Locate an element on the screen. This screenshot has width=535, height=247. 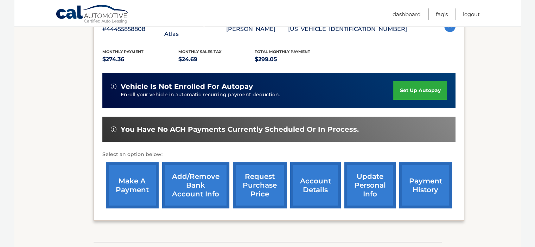
p: $299.05 is located at coordinates (292, 59).